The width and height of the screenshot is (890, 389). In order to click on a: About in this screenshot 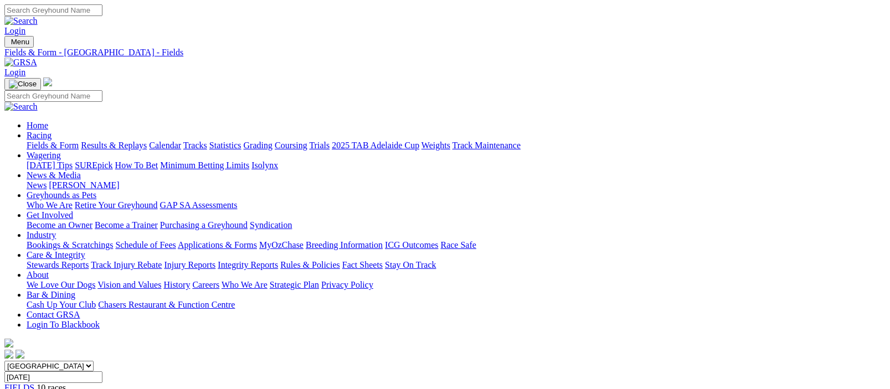, I will do `click(38, 275)`.